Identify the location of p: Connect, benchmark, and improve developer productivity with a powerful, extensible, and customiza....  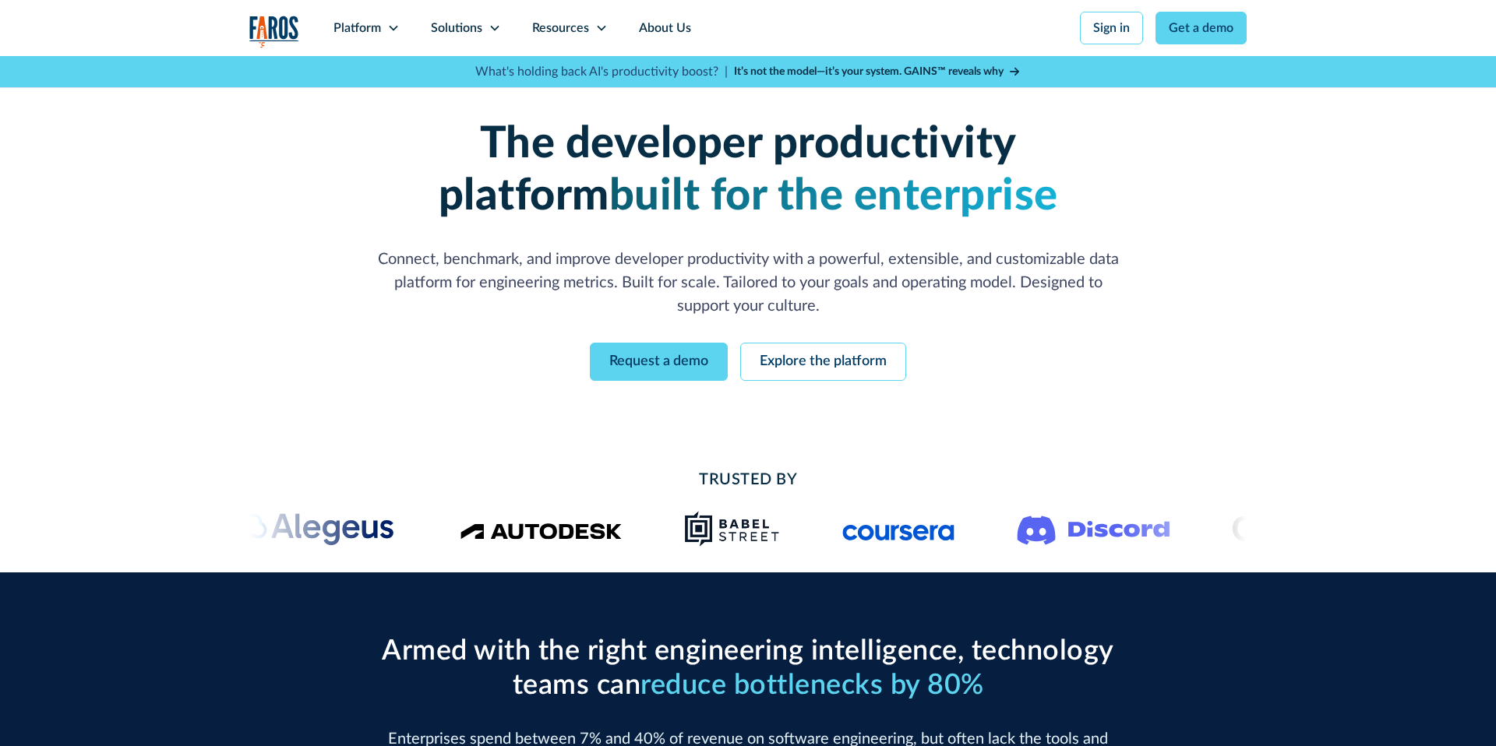
(748, 283).